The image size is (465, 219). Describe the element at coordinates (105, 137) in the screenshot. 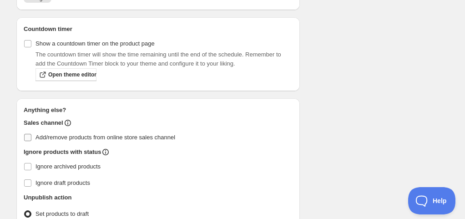

I see `span: Add/remove products from online store sales channel` at that location.